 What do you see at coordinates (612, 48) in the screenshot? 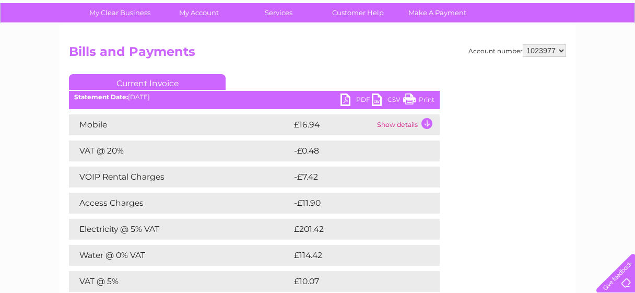
I see `a: Log out` at bounding box center [612, 48].